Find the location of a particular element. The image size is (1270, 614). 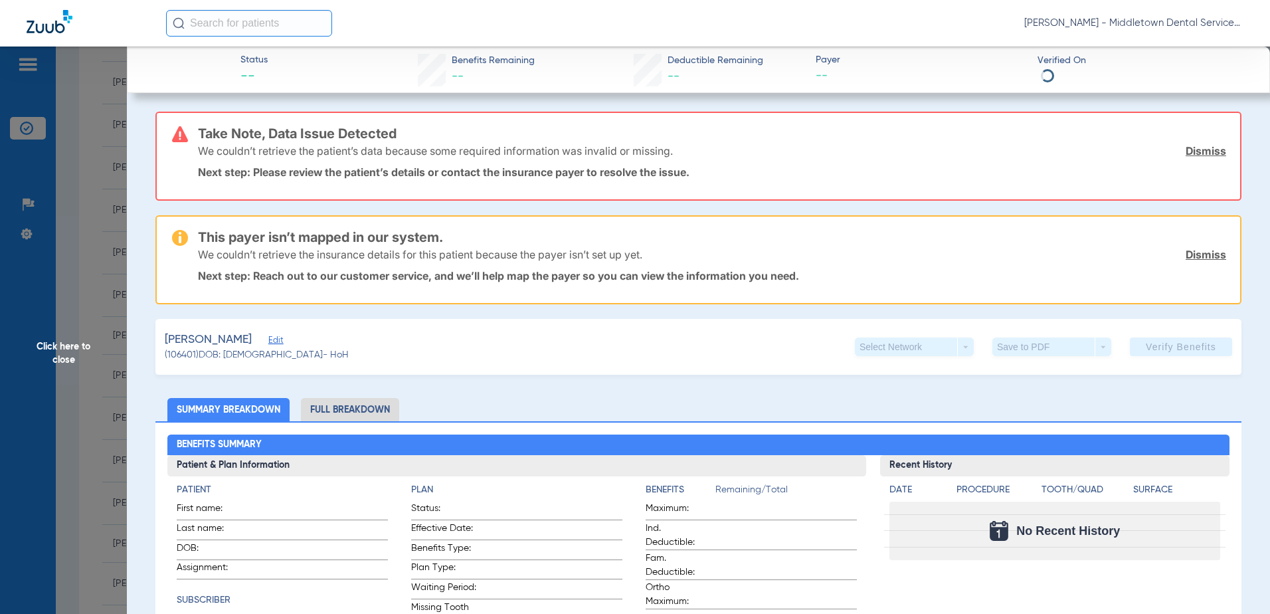

span: No Recent History is located at coordinates (1068, 531).